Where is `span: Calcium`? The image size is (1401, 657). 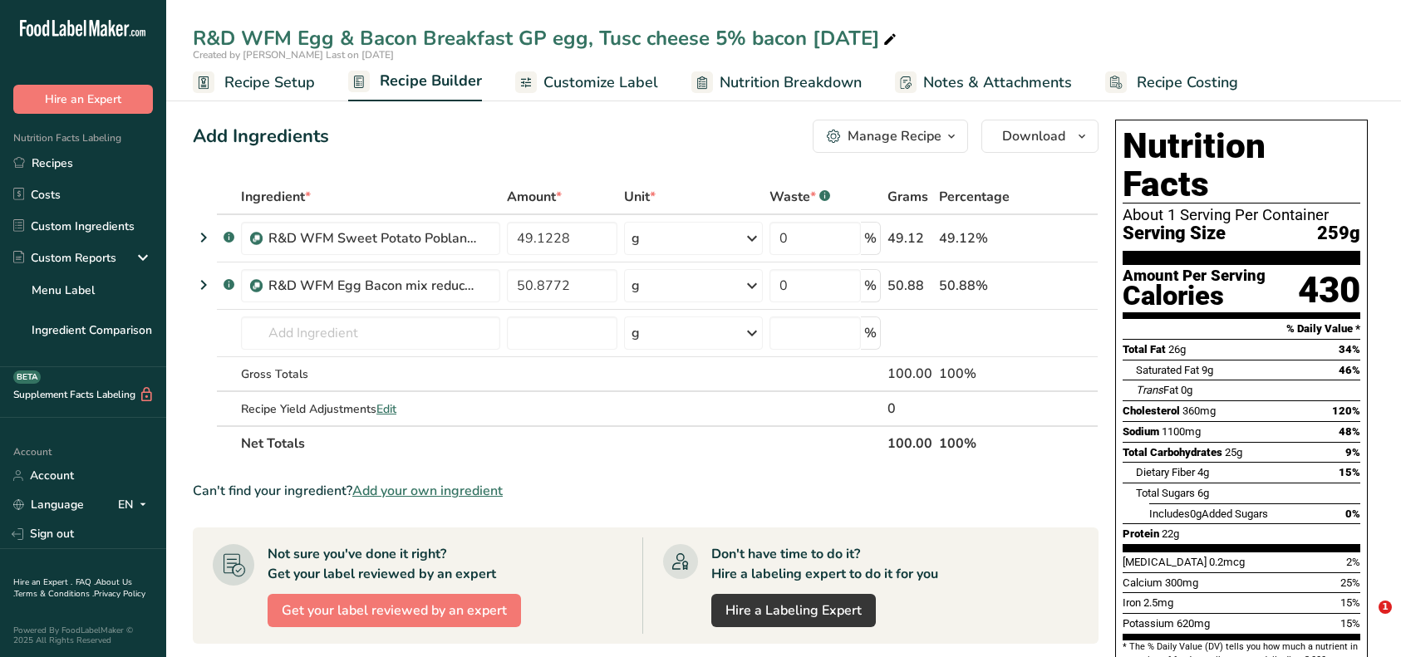 span: Calcium is located at coordinates (1142, 582).